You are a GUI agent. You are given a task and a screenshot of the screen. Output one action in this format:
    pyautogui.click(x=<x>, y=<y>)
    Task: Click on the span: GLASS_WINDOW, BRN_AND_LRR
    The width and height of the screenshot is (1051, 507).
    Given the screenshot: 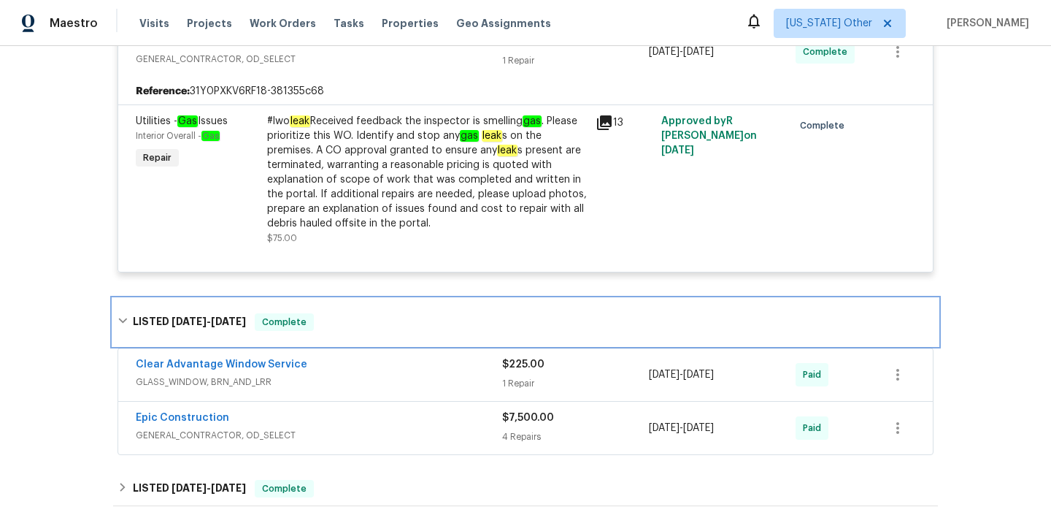 What is the action you would take?
    pyautogui.click(x=319, y=382)
    